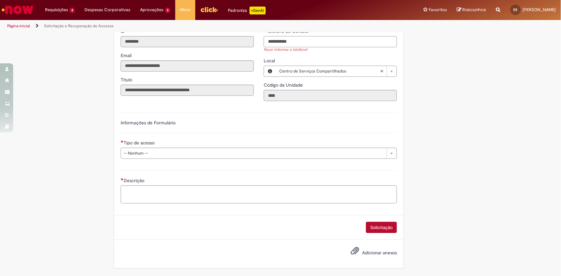  I want to click on span: Local, so click(270, 61).